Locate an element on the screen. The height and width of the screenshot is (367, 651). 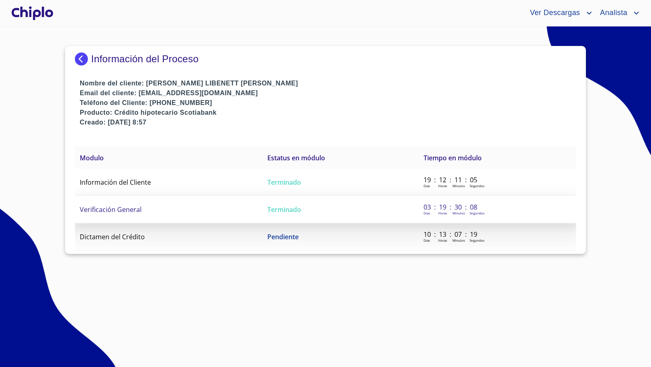
span: Ver Descargas is located at coordinates (554, 13).